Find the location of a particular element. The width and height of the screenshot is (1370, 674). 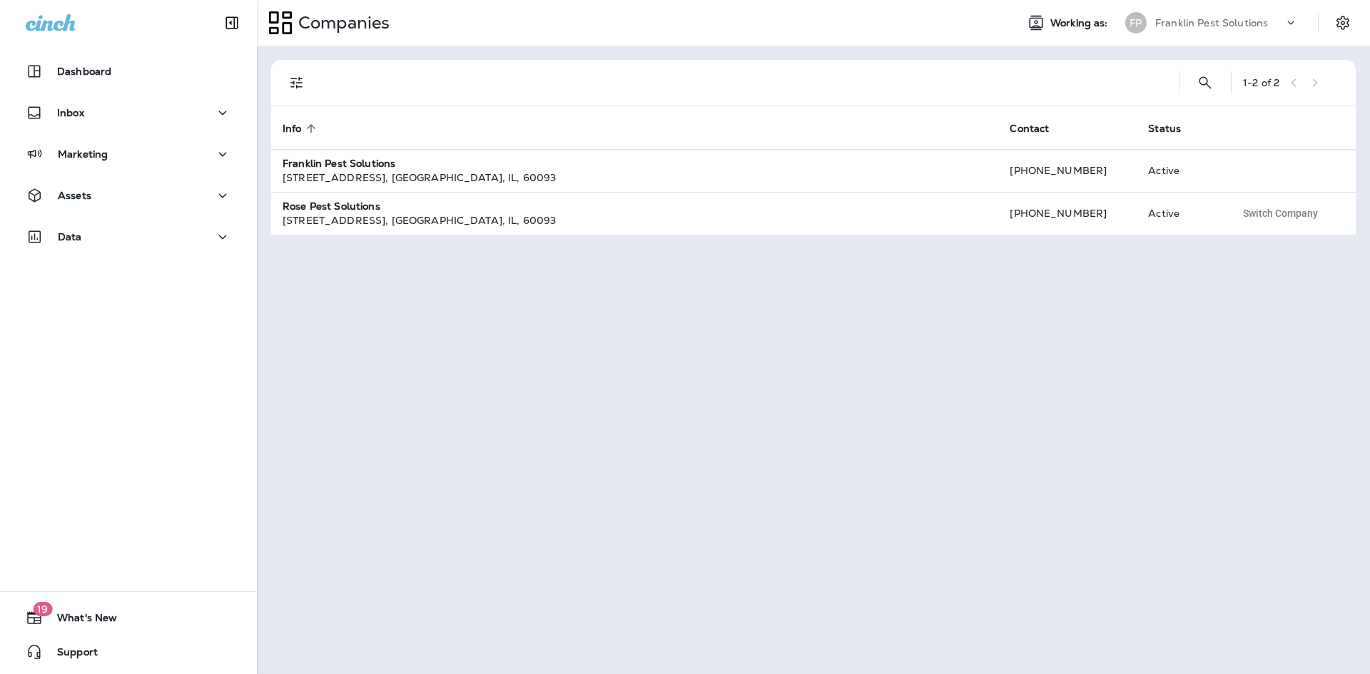

span: What's New is located at coordinates (80, 621).